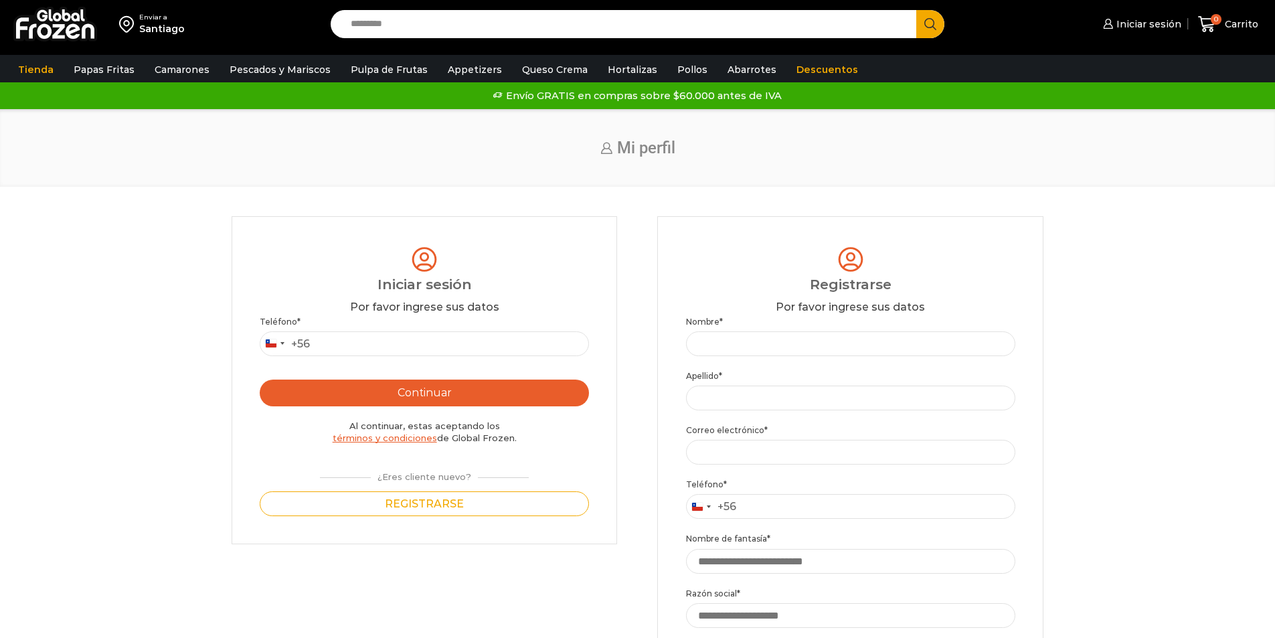 The height and width of the screenshot is (638, 1275). What do you see at coordinates (851, 538) in the screenshot?
I see `label: Nombre de fantasía` at bounding box center [851, 538].